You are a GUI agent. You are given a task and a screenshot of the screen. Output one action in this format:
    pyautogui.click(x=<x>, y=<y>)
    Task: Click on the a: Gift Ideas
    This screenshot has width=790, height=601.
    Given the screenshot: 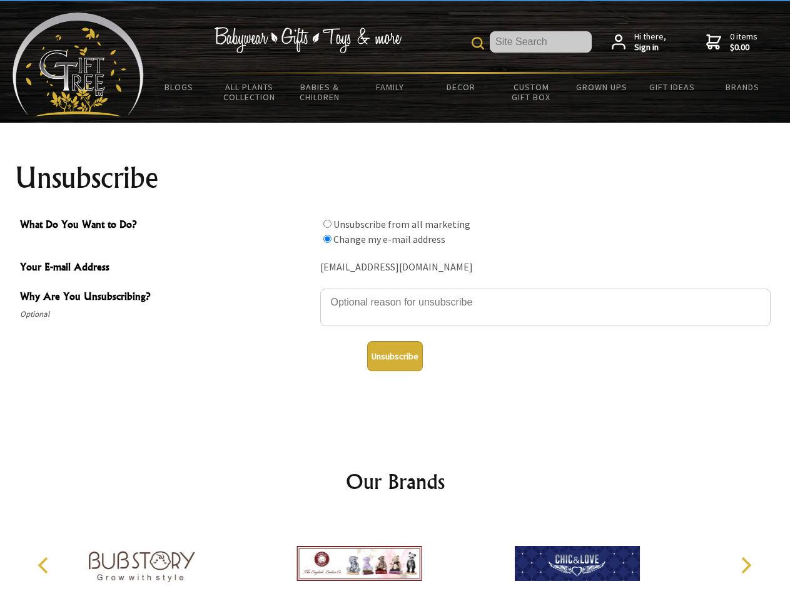 What is the action you would take?
    pyautogui.click(x=672, y=87)
    